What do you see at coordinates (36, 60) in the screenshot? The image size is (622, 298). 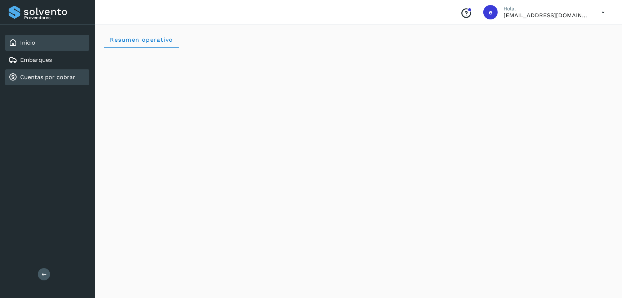 I see `a: Embarques` at bounding box center [36, 60].